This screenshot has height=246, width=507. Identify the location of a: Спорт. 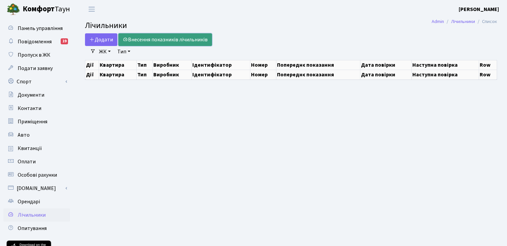
(37, 82).